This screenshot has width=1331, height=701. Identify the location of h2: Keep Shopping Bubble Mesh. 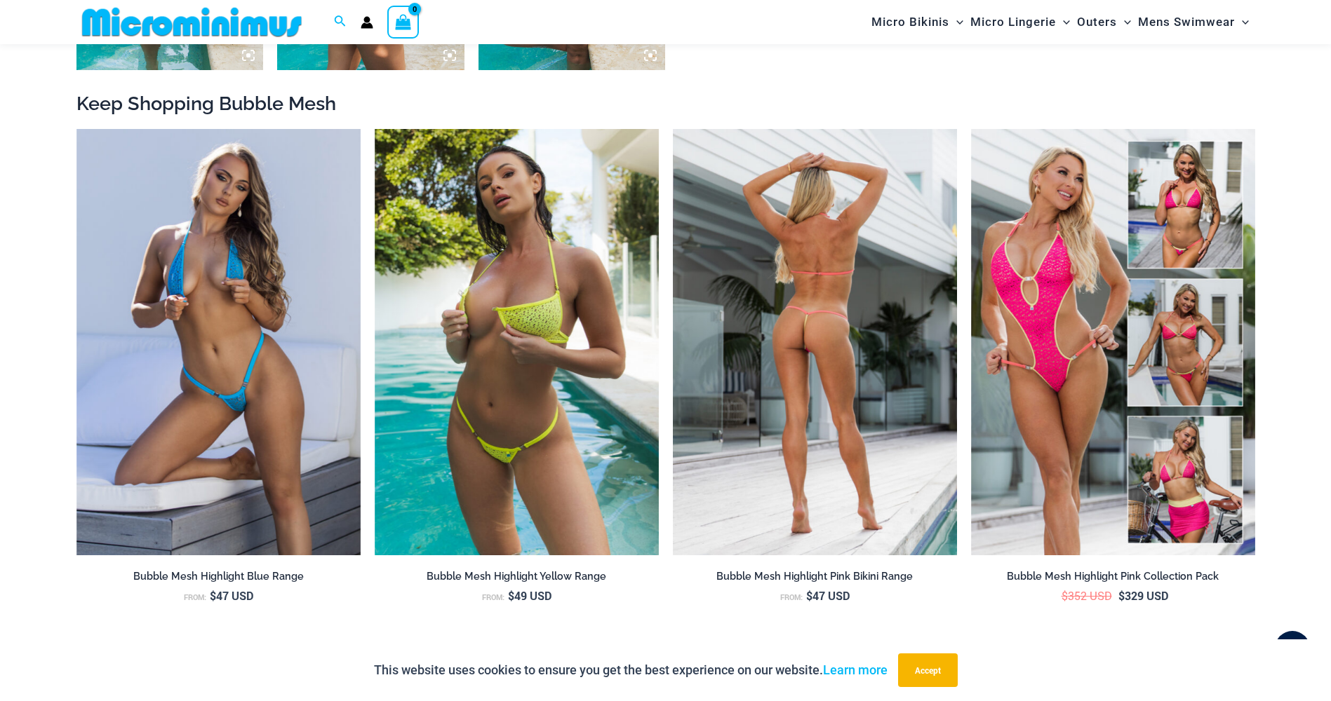
(666, 103).